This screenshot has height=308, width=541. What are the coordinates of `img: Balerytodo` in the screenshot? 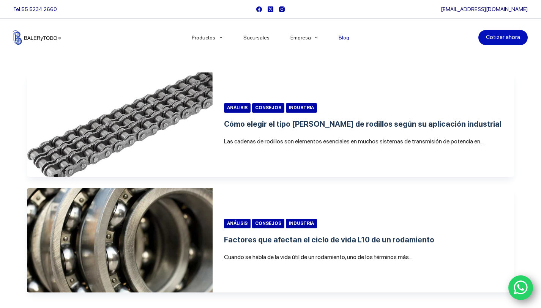 It's located at (37, 38).